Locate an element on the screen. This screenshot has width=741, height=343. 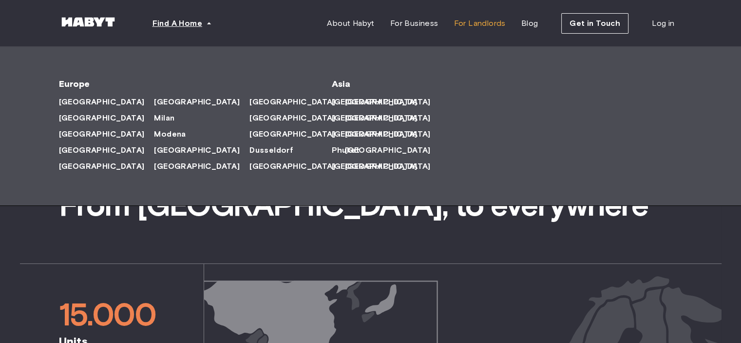
a: For Business is located at coordinates (414, 23).